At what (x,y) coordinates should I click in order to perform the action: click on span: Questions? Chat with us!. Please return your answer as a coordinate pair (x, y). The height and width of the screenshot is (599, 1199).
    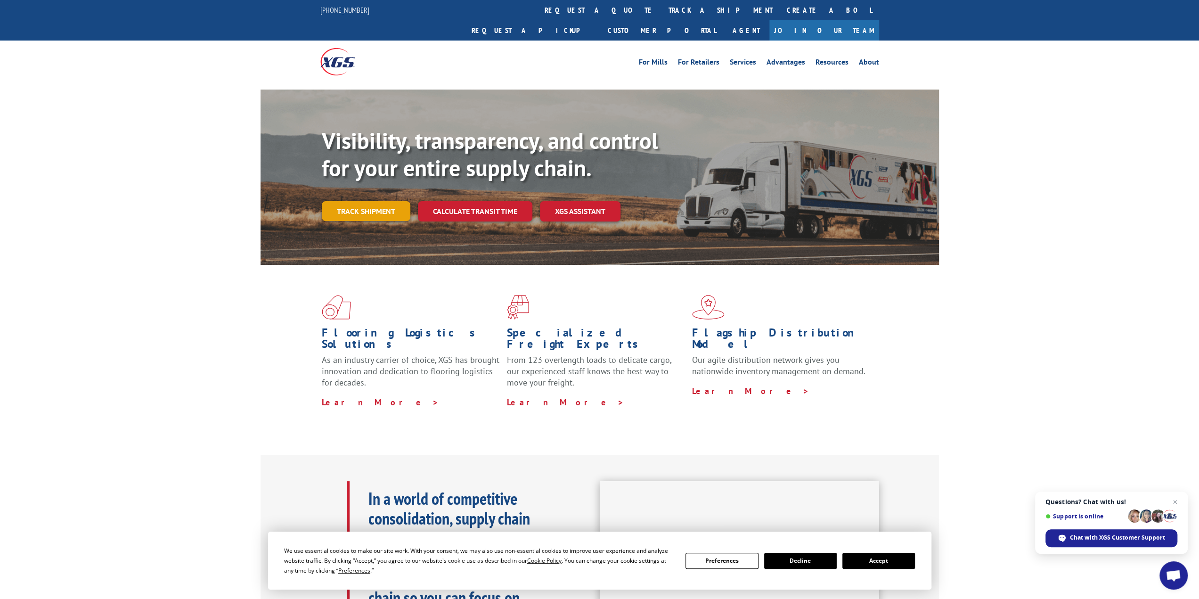
    Looking at the image, I should click on (1112, 502).